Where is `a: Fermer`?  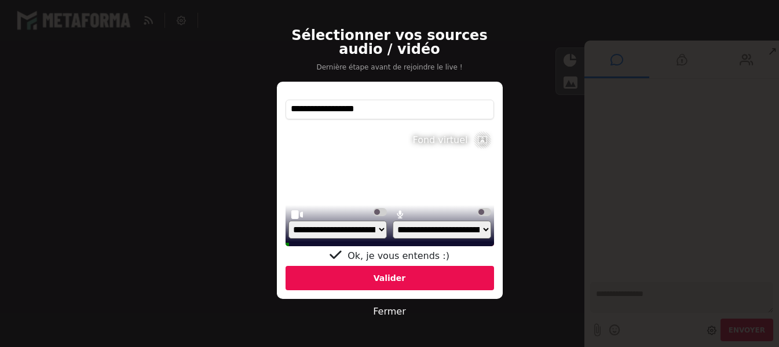
a: Fermer is located at coordinates (389, 311).